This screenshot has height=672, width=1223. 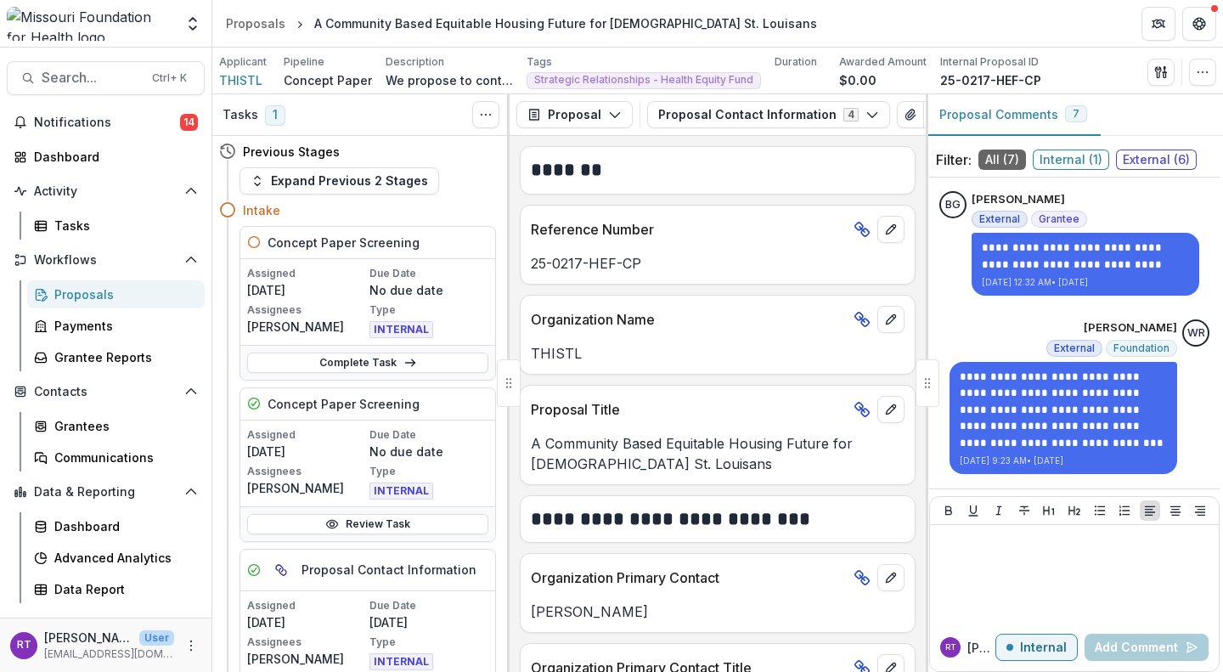 I want to click on div: Ctrl + K, so click(x=169, y=78).